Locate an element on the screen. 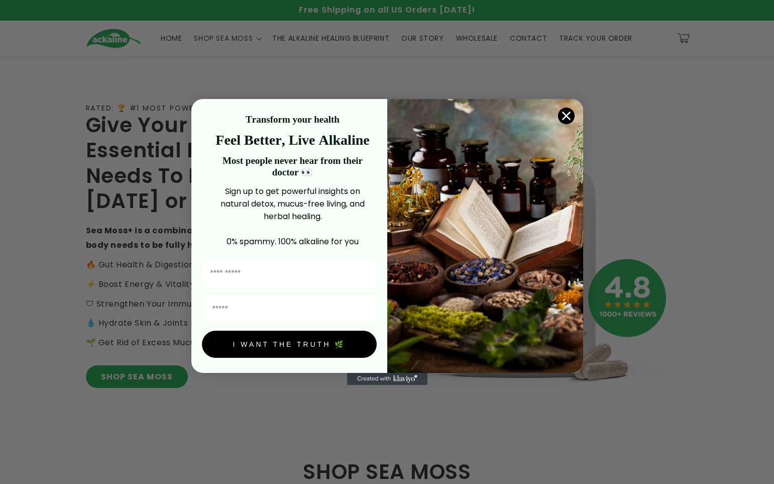 The image size is (774, 484). p: Sign up to get powerful insights on natural detox, mucus-free living, and herbal healing. is located at coordinates (293, 203).